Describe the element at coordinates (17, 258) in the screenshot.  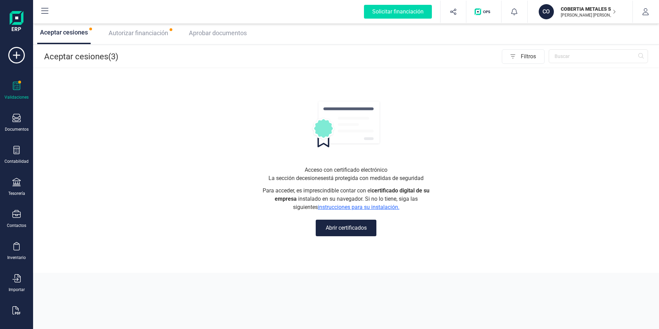
I see `div: Inventario` at that location.